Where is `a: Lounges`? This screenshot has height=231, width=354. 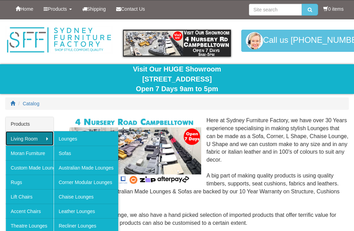 a: Lounges is located at coordinates (86, 139).